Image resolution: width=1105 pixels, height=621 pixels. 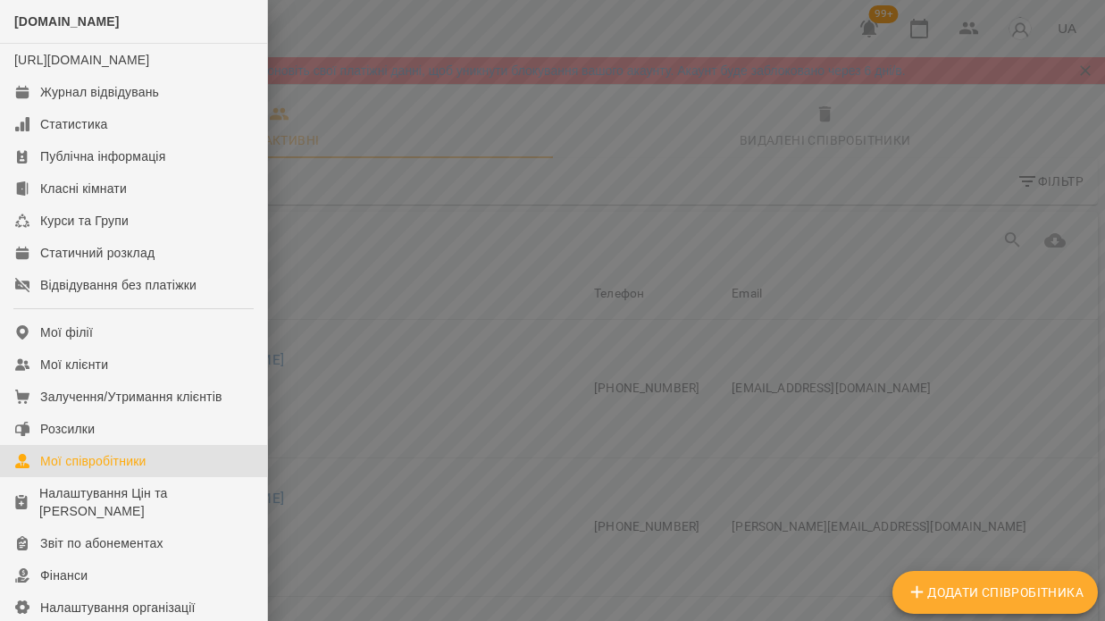 I want to click on div: Журнал відвідувань, so click(x=99, y=92).